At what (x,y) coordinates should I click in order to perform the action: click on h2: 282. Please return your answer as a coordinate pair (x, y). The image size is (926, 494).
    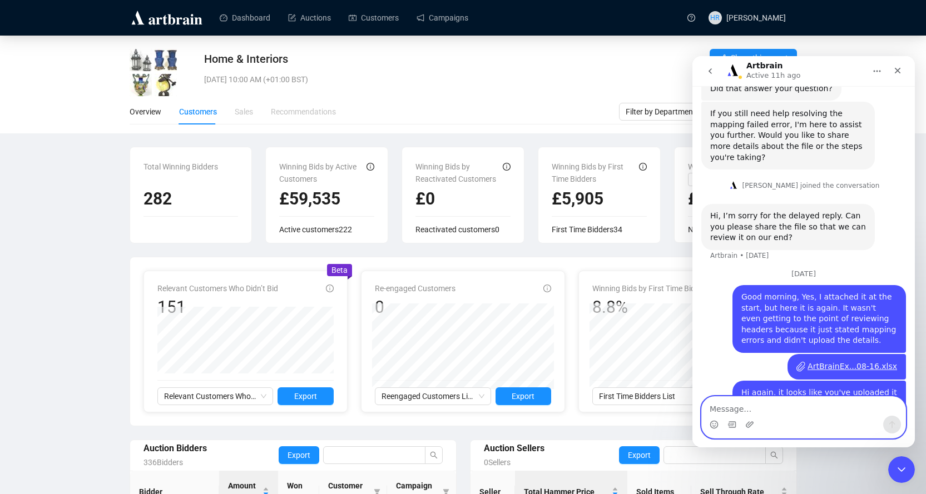
    Looking at the image, I should click on (191, 199).